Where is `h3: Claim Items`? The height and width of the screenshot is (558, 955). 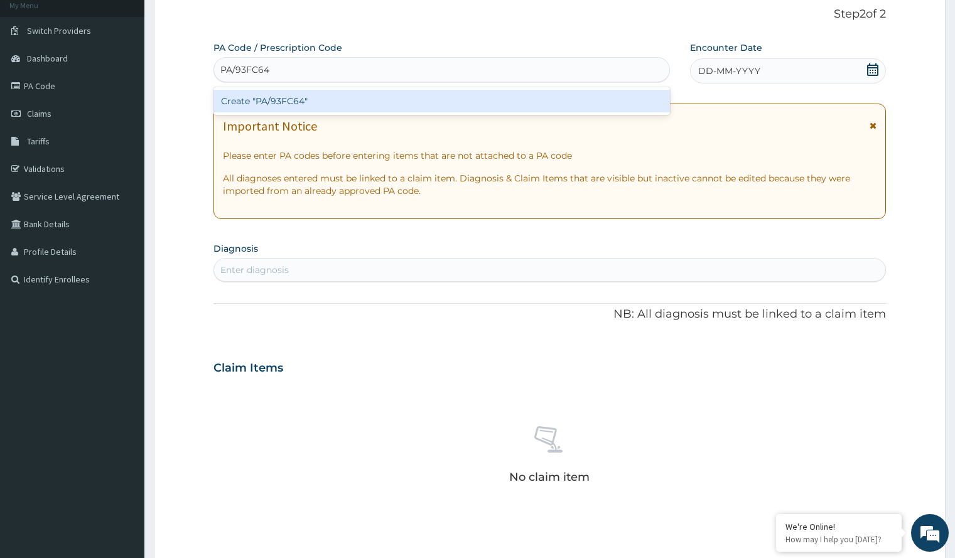 h3: Claim Items is located at coordinates (248, 368).